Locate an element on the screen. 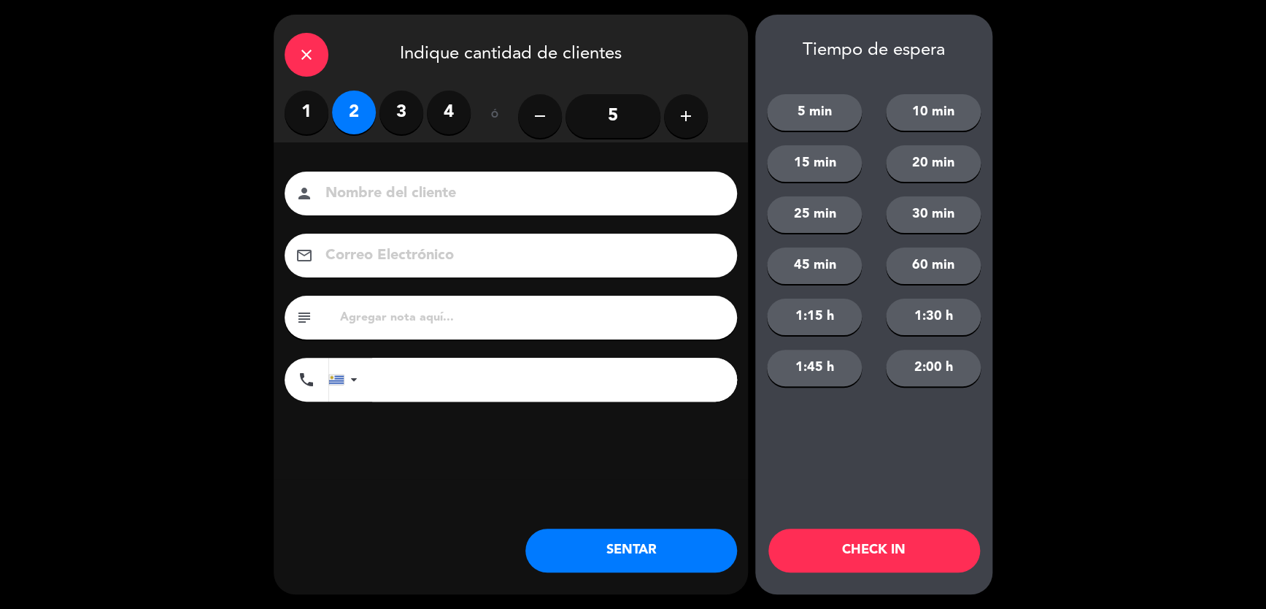 The height and width of the screenshot is (609, 1266). div: Tiempo de espera is located at coordinates (874, 50).